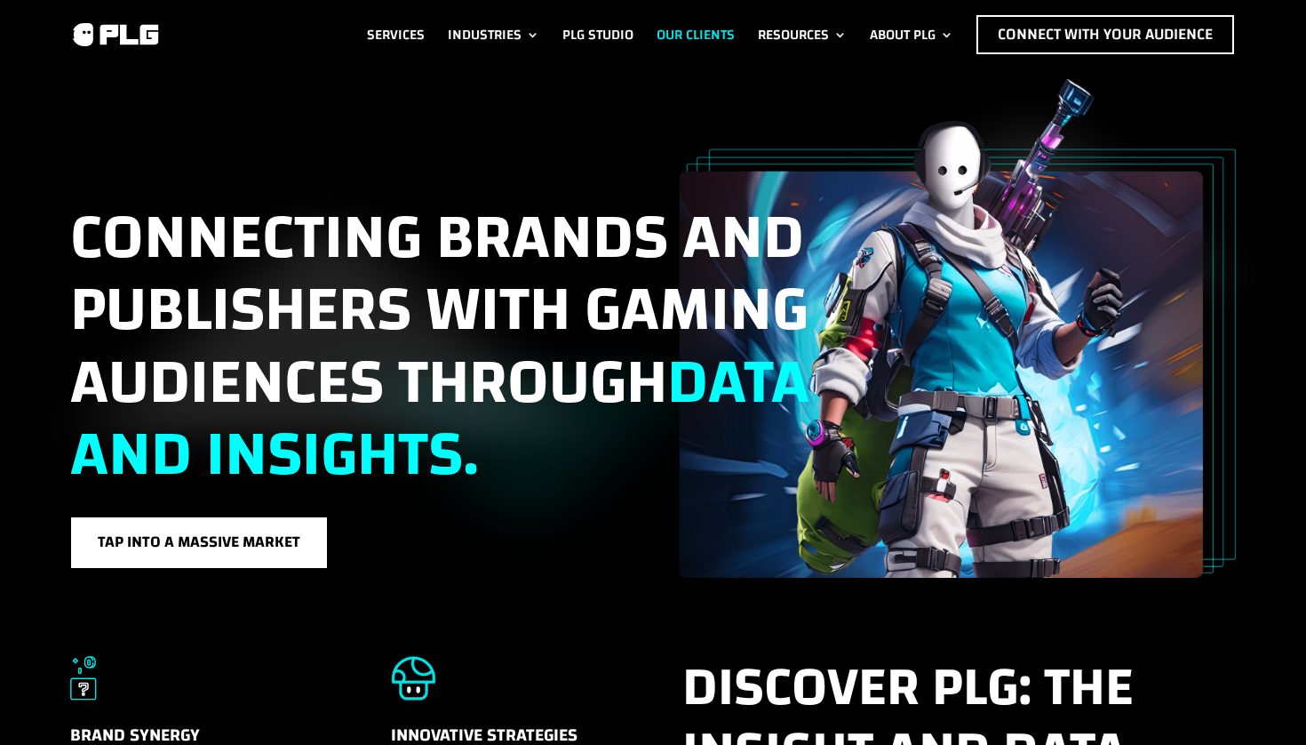 The width and height of the screenshot is (1306, 745). I want to click on span: Connecting brands and publishers with gaming audiences through, so click(440, 346).